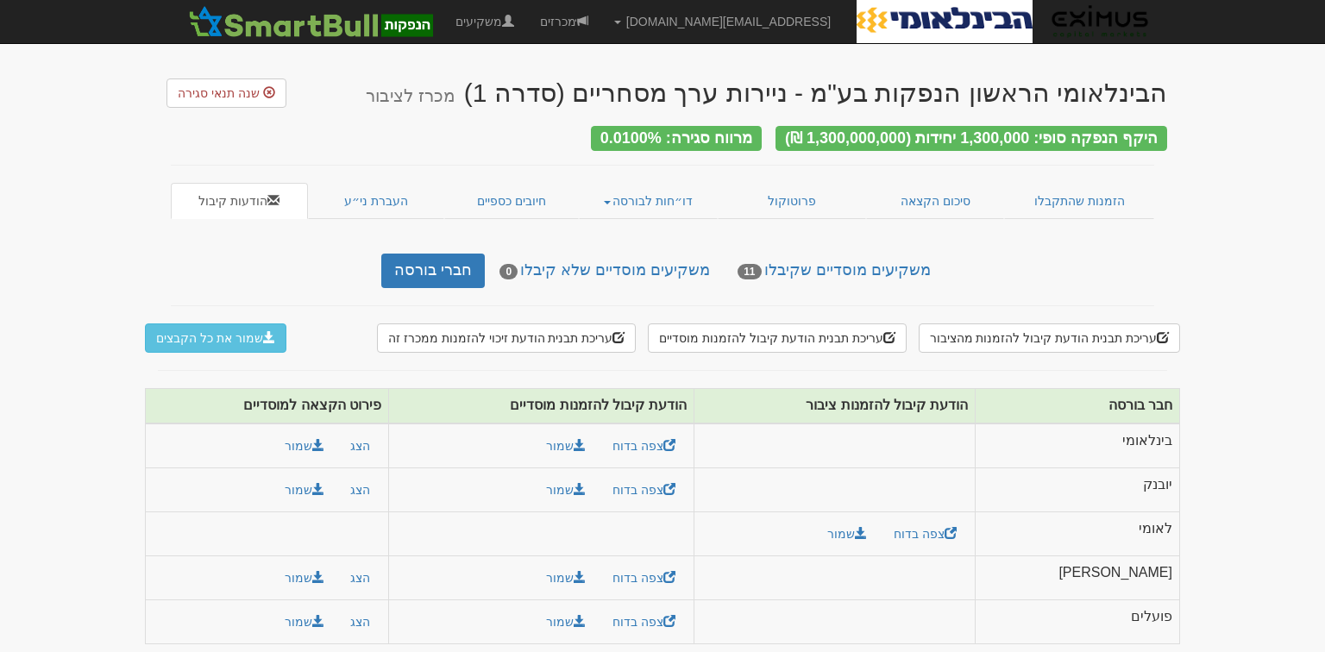 This screenshot has width=1325, height=652. Describe the element at coordinates (792, 201) in the screenshot. I see `a: פרוטוקול` at that location.